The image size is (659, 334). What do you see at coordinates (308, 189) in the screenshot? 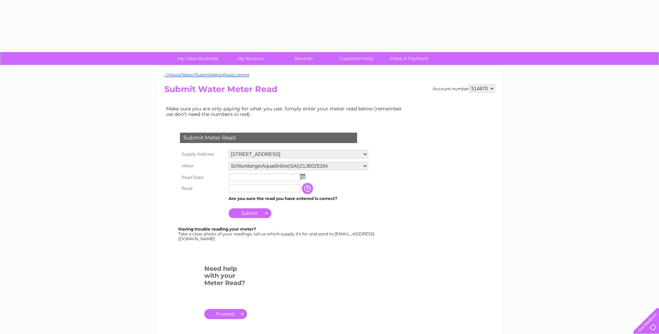
I see `input: Information` at bounding box center [308, 189].